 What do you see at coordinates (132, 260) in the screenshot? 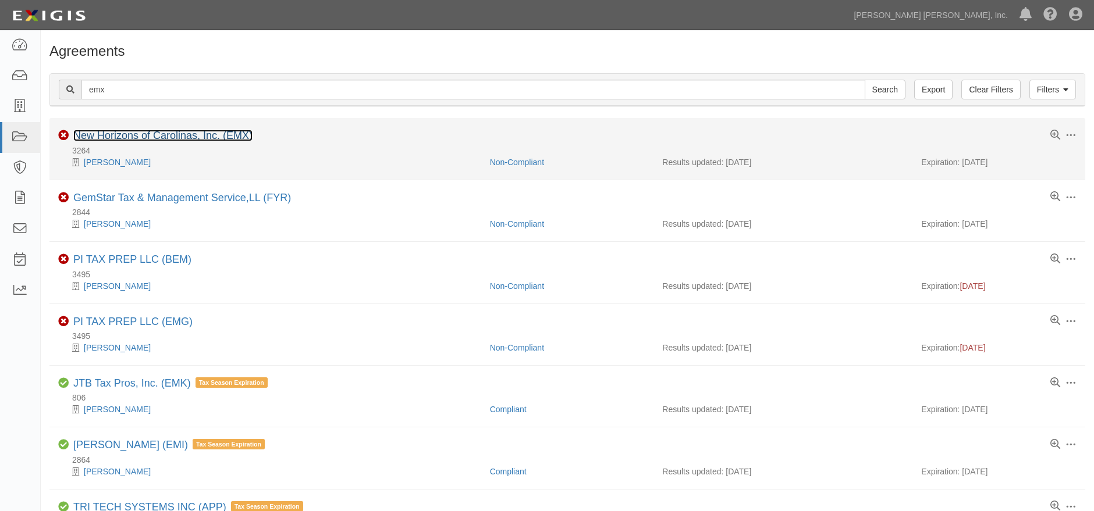
I see `div: PI TAX PREP LLC (BEM)` at bounding box center [132, 260].